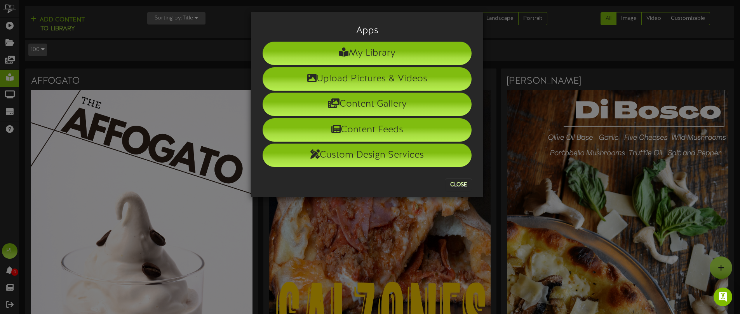  What do you see at coordinates (367, 79) in the screenshot?
I see `li: Upload Pictures & Videos` at bounding box center [367, 79].